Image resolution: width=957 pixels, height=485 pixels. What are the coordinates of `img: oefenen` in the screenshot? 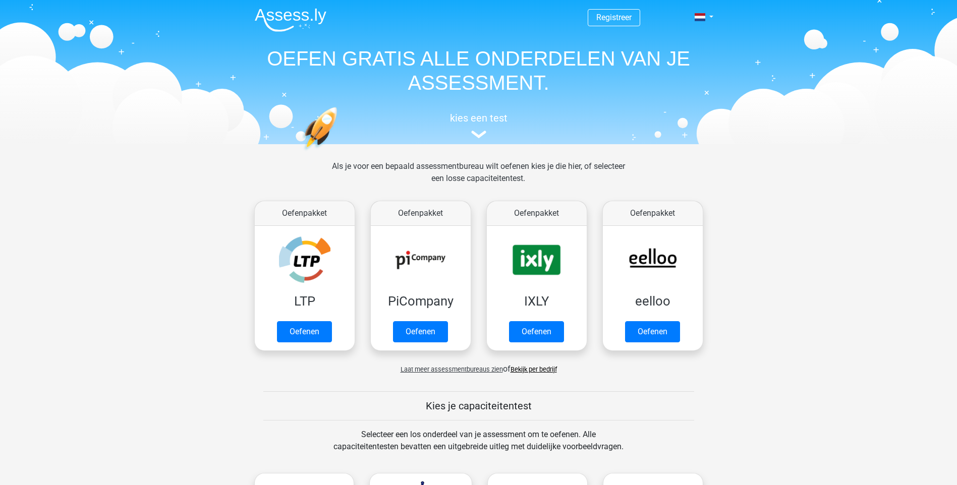 It's located at (339, 152).